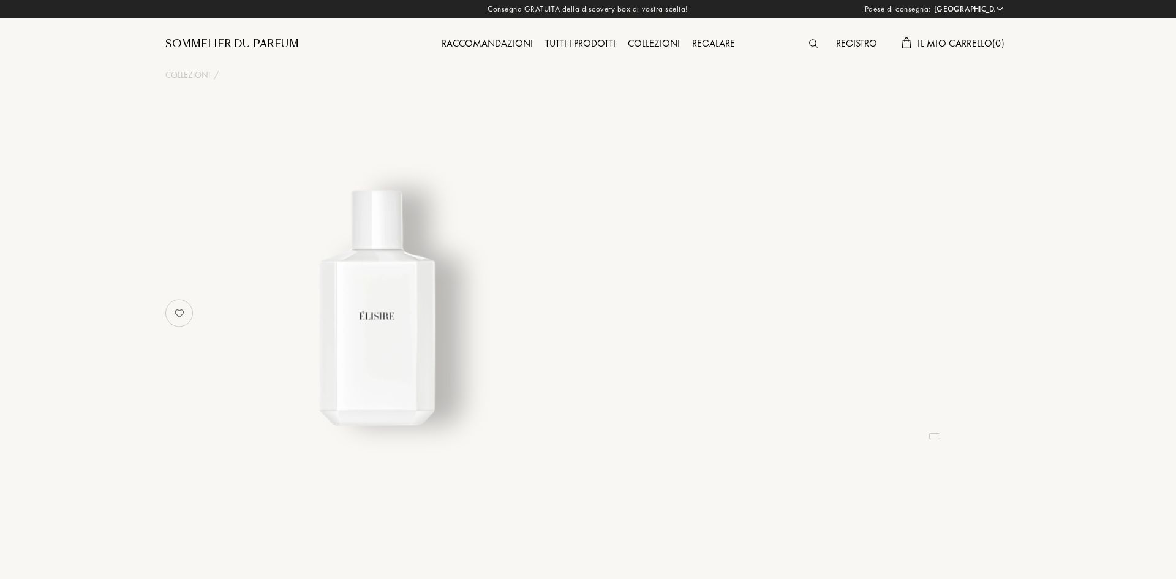  What do you see at coordinates (714, 43) in the screenshot?
I see `a: Regalare` at bounding box center [714, 43].